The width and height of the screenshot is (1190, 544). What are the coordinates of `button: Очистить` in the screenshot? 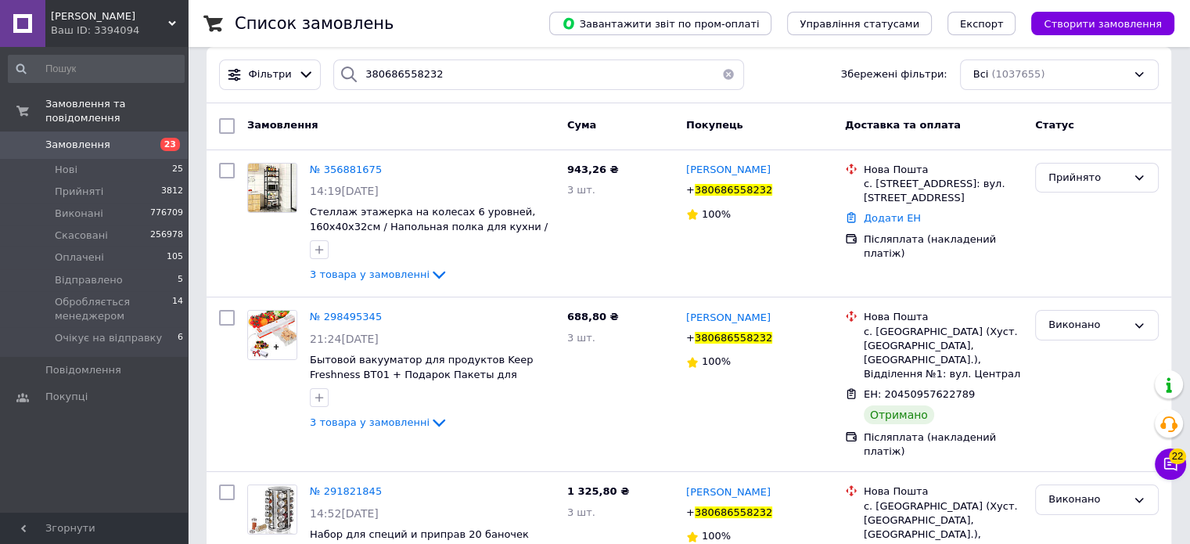 It's located at (729, 74).